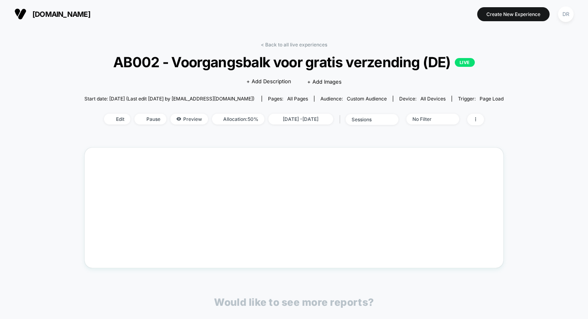 Image resolution: width=588 pixels, height=319 pixels. I want to click on img: Visually logo, so click(20, 14).